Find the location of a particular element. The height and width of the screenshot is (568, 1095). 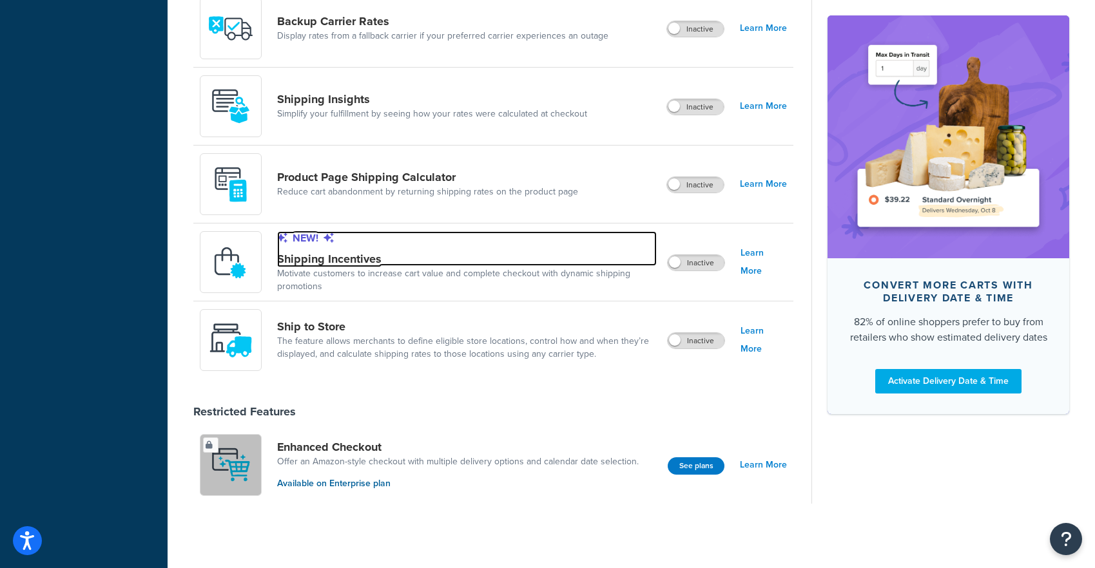

img: icon-duo-feat-ship-to-store-7c4d6248.svg is located at coordinates (231, 340).